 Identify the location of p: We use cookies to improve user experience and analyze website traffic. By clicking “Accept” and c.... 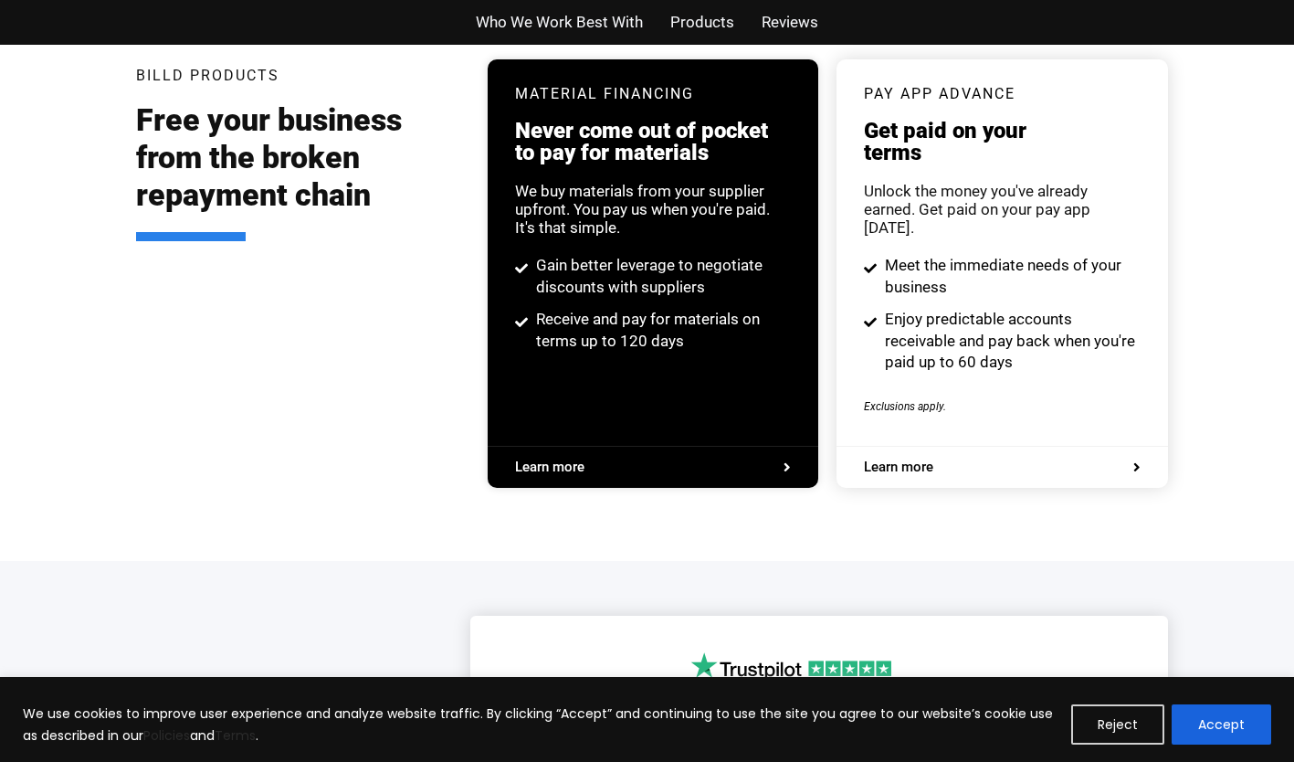
(540, 724).